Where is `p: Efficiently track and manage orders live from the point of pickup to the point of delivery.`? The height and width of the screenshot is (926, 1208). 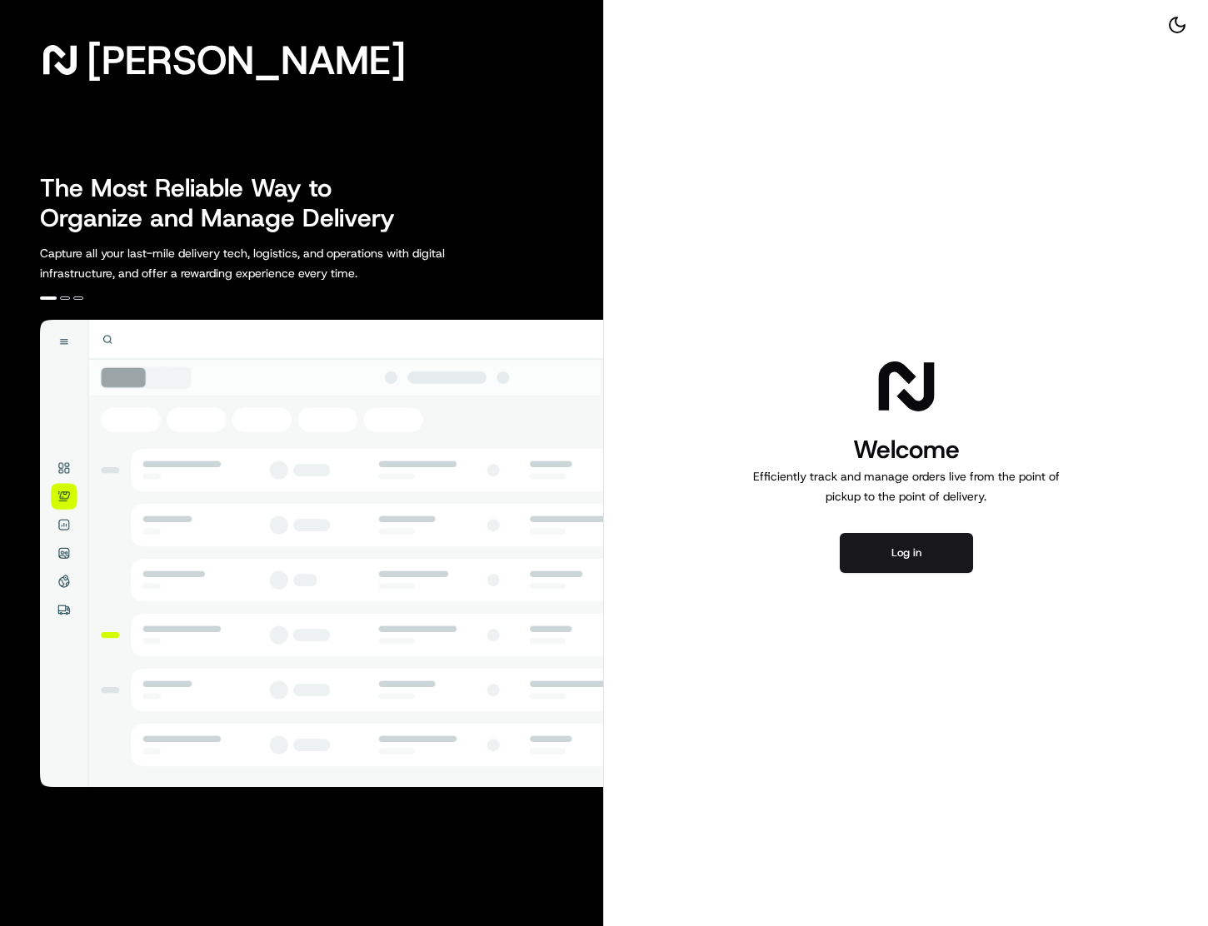 p: Efficiently track and manage orders live from the point of pickup to the point of delivery. is located at coordinates (906, 486).